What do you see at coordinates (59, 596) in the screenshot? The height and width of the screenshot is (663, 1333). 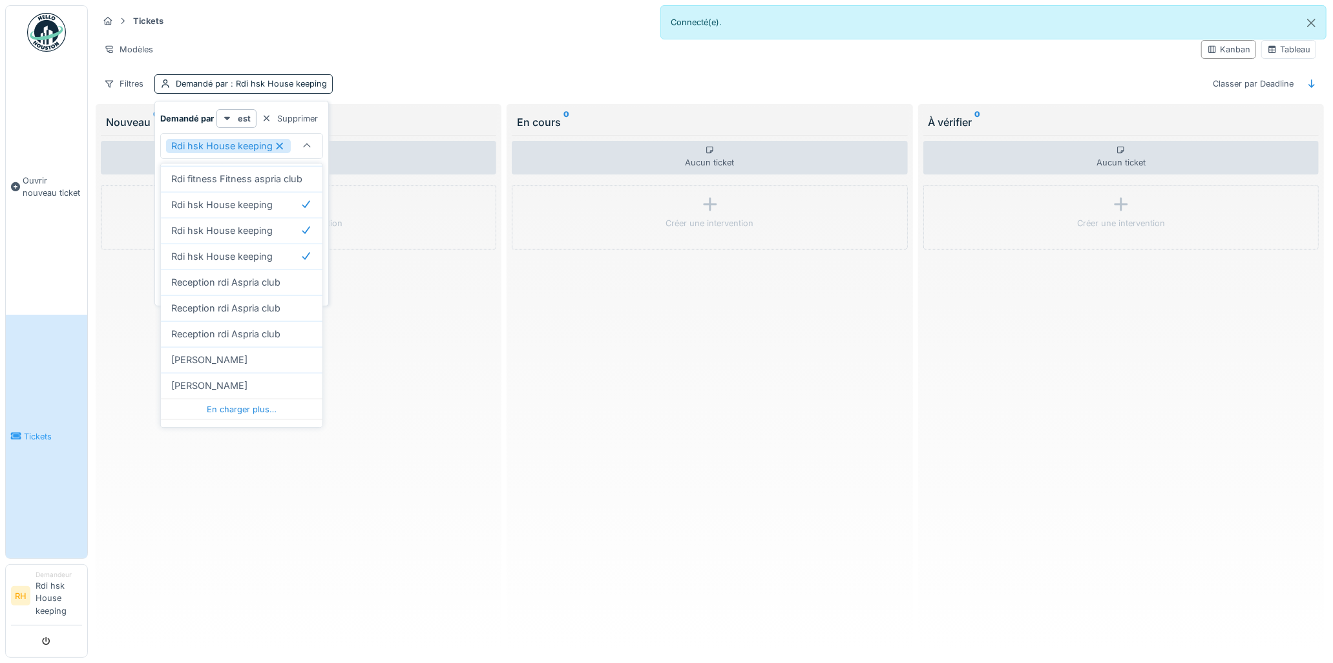 I see `li: Rdi hsk House keeping` at bounding box center [59, 596].